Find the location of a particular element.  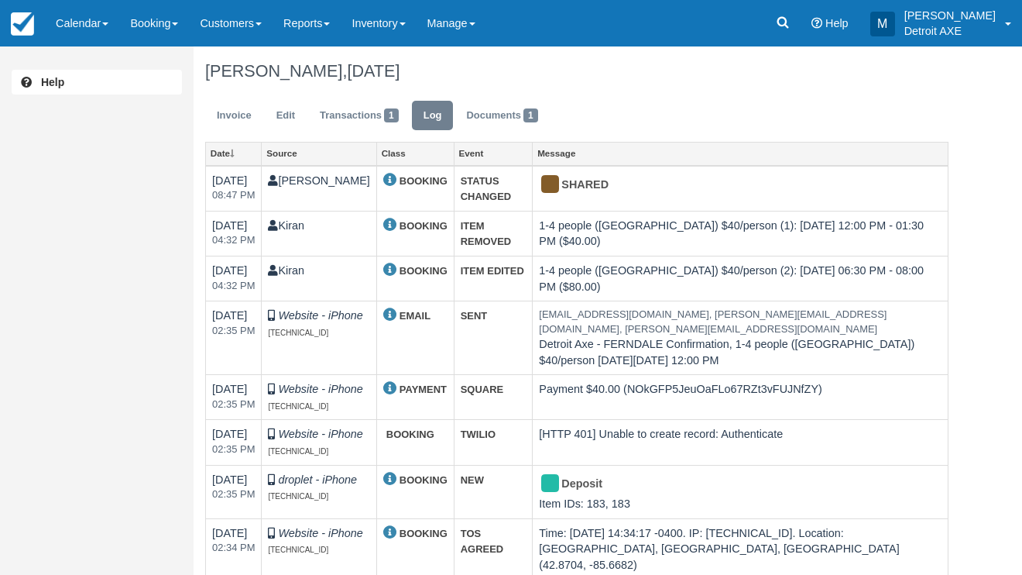

strong: NEW is located at coordinates (472, 479).